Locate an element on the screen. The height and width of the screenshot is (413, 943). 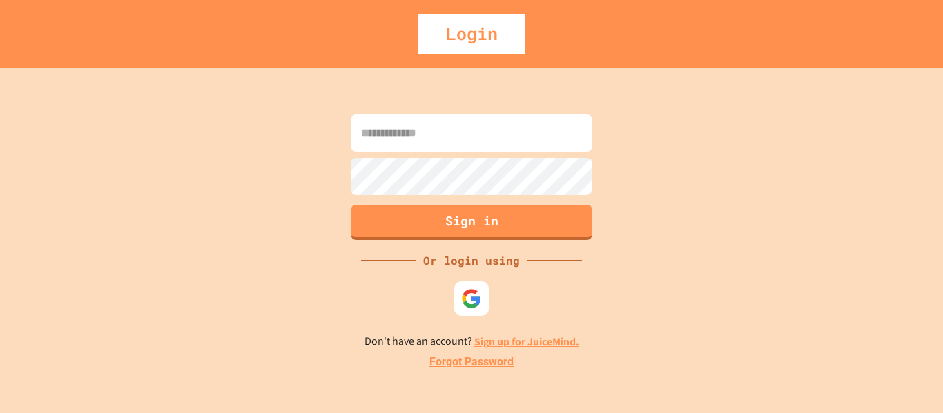
button: Sign in is located at coordinates (471, 222).